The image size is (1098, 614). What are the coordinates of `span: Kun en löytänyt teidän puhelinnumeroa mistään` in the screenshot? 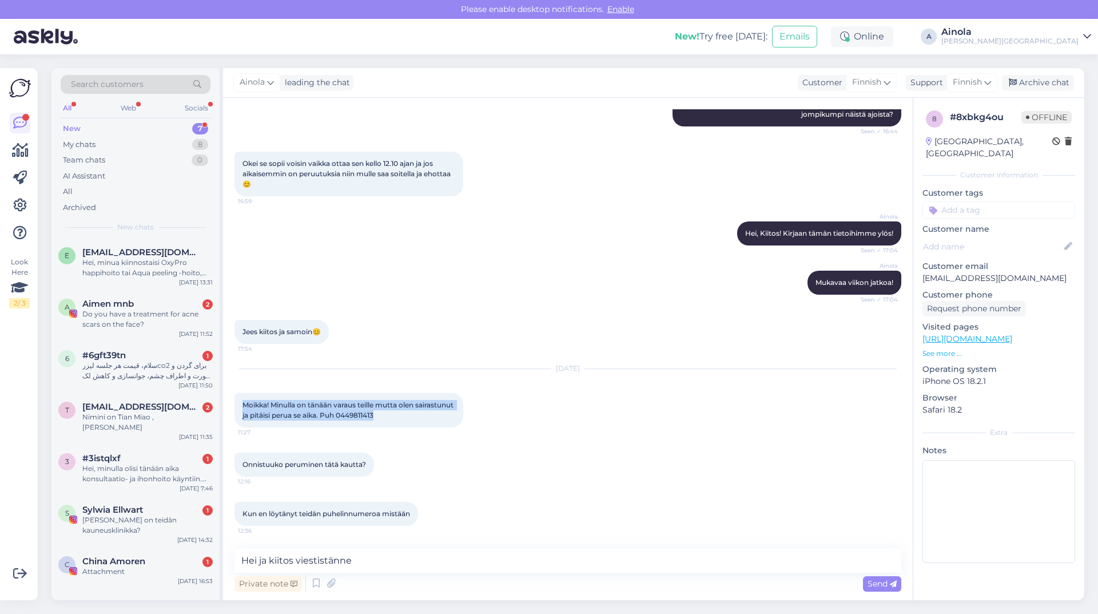 It's located at (326, 513).